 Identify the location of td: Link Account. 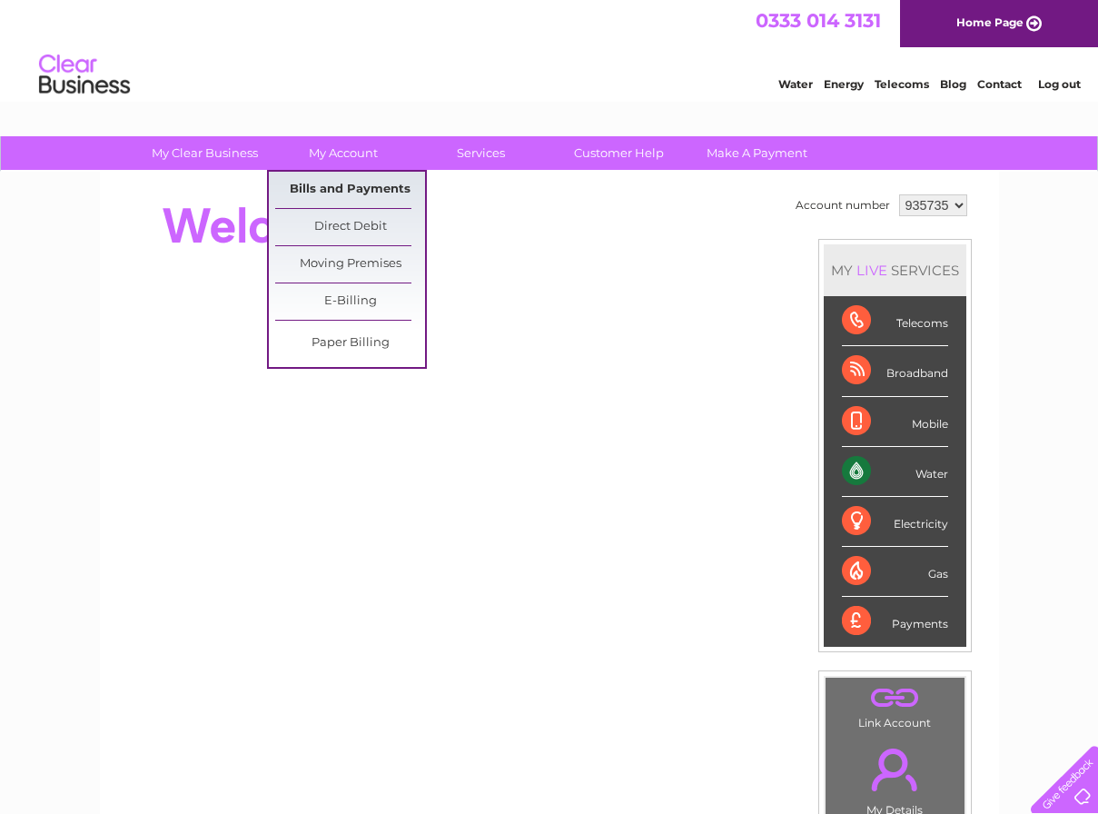
(895, 705).